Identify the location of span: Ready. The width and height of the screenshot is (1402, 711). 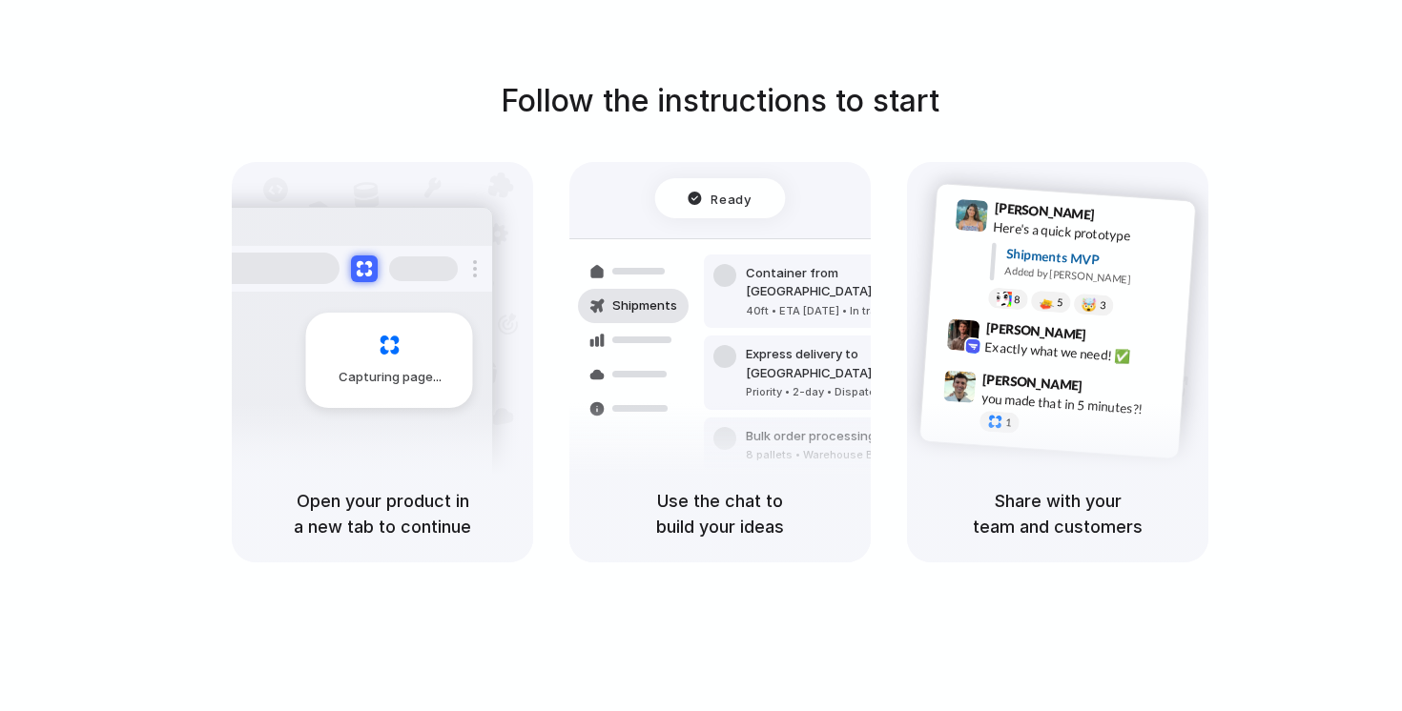
(731, 198).